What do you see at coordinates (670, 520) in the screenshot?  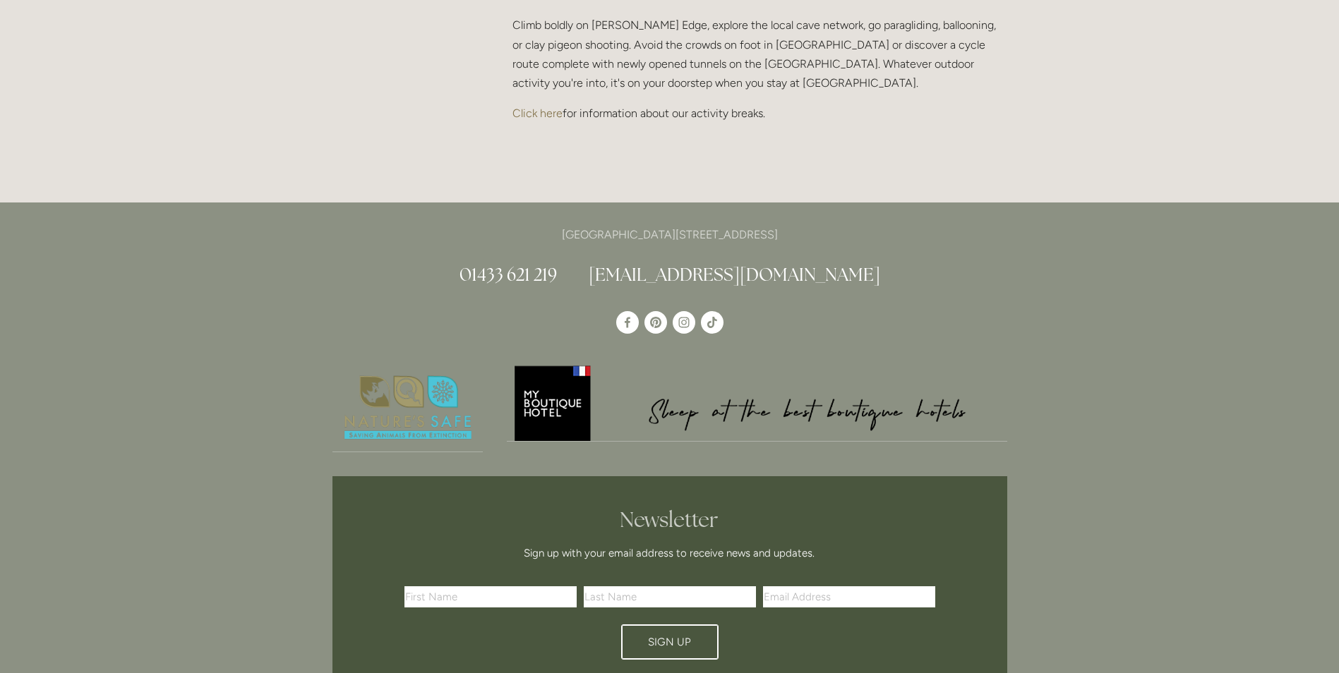 I see `h2: Newsletter` at bounding box center [670, 520].